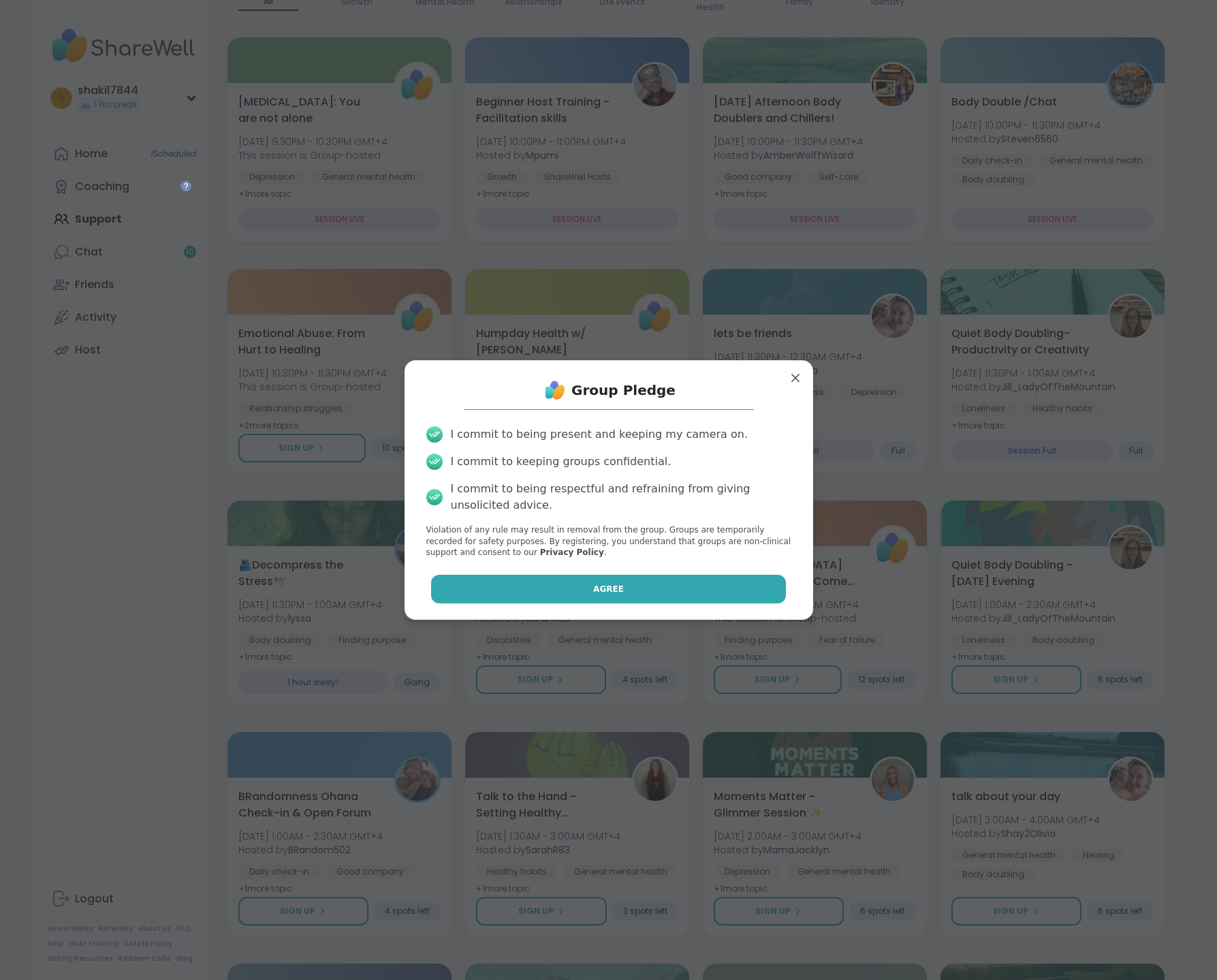  What do you see at coordinates (608, 589) in the screenshot?
I see `button: Agree` at bounding box center [608, 589].